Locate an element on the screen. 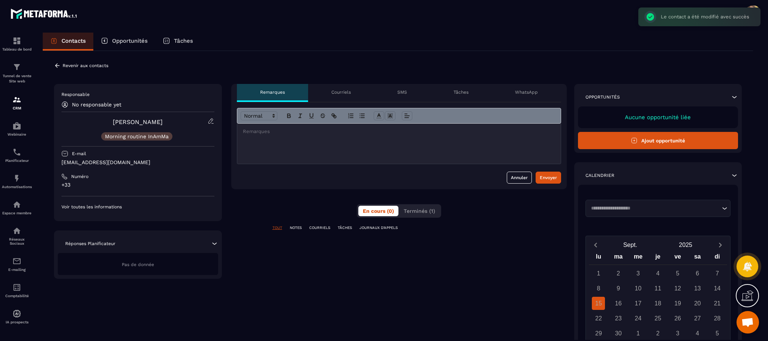  button: Previous month is located at coordinates (596, 245).